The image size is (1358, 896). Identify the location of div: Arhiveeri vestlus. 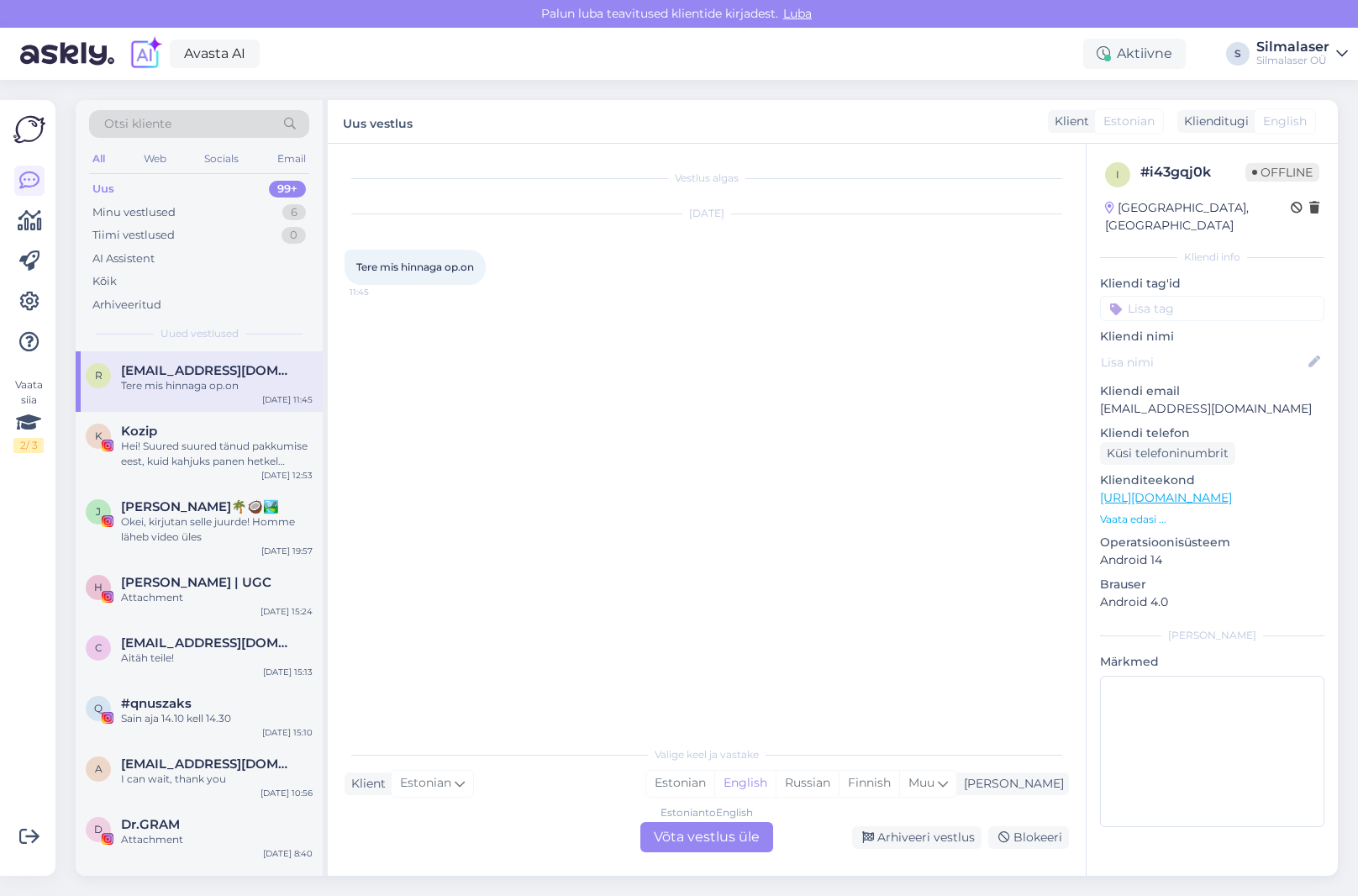
(916, 837).